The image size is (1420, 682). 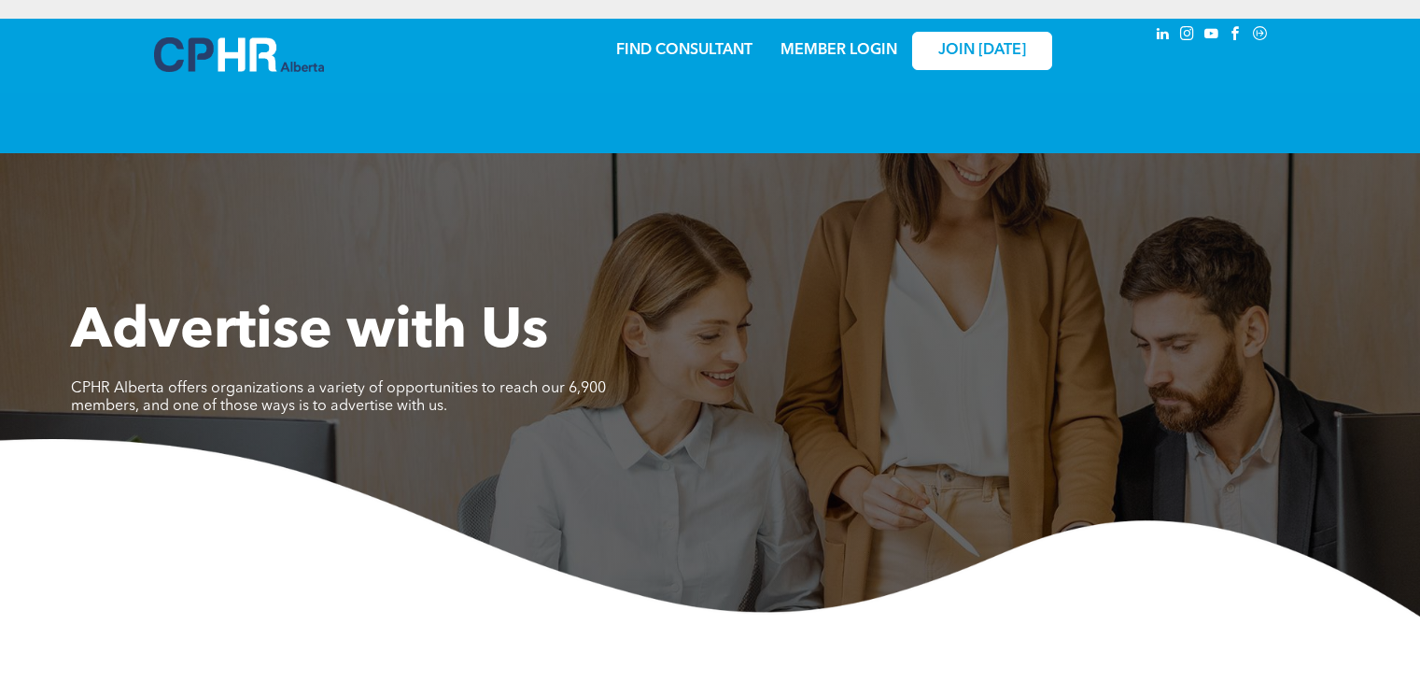 What do you see at coordinates (684, 50) in the screenshot?
I see `a: FIND CONSULTANT` at bounding box center [684, 50].